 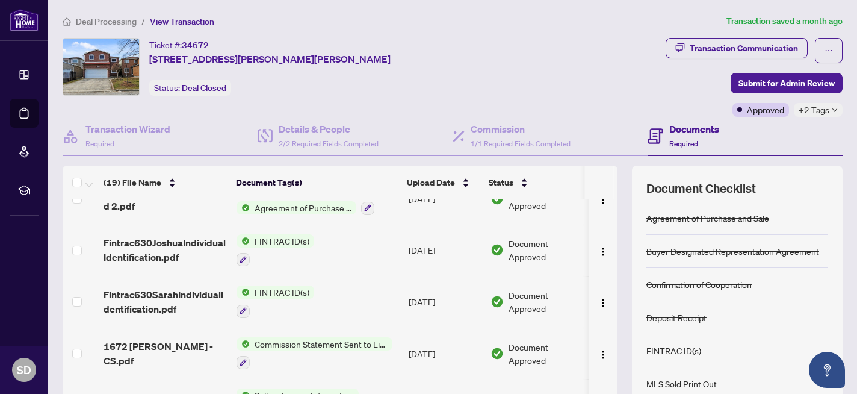 I want to click on span: Document Checklist, so click(x=701, y=188).